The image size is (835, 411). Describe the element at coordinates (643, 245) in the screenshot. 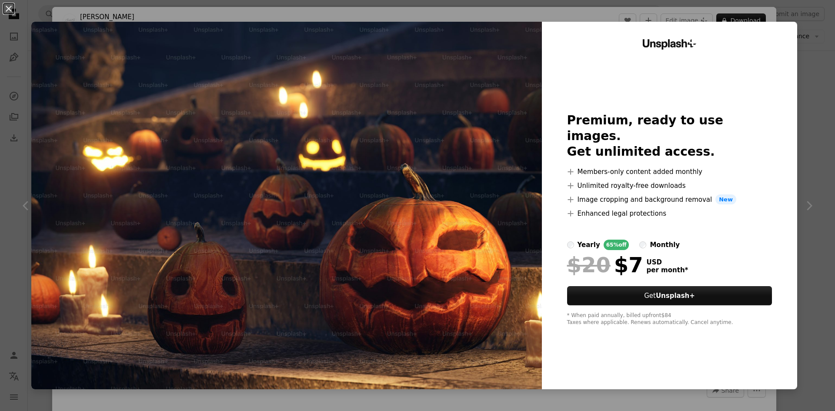

I see `input: monthly` at that location.